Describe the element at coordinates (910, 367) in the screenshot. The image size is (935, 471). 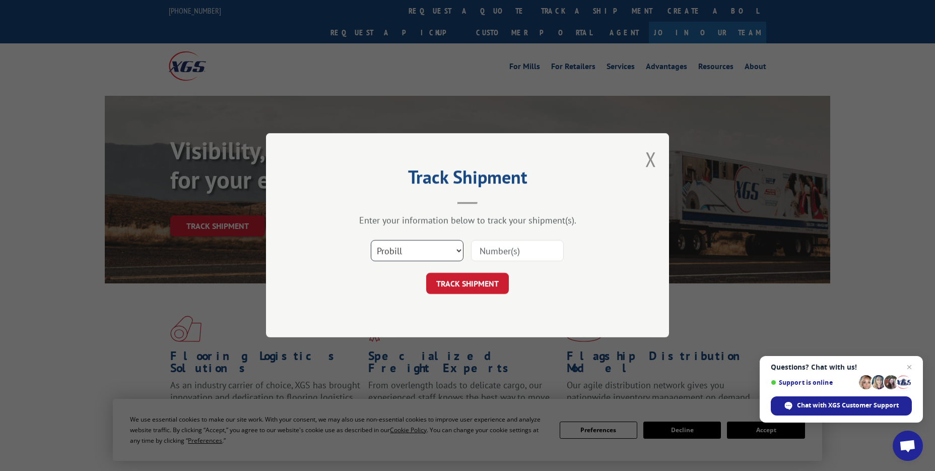
I see `span: Close chat` at that location.